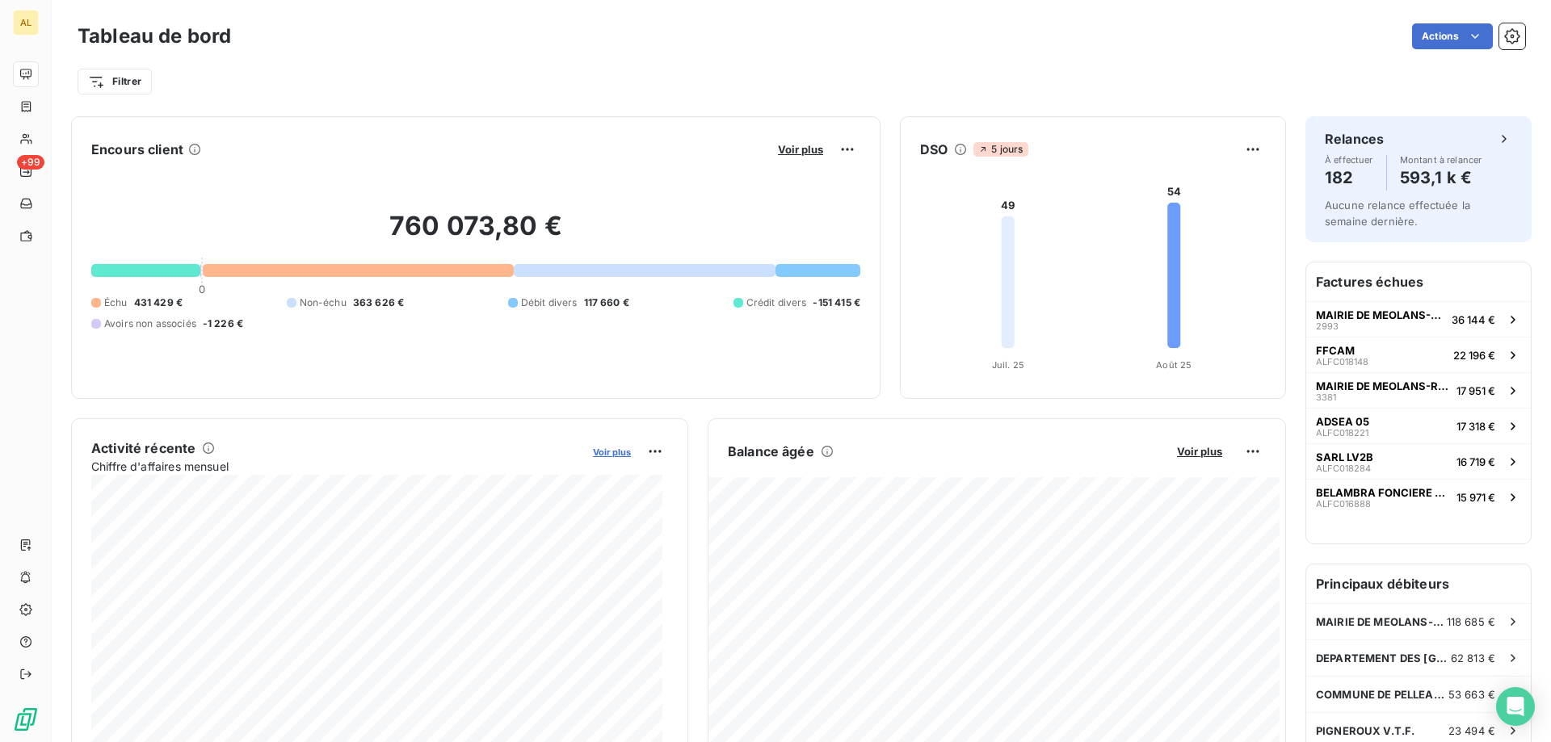 This screenshot has width=1551, height=742. What do you see at coordinates (771, 452) in the screenshot?
I see `h6: Balance âgée` at bounding box center [771, 452].